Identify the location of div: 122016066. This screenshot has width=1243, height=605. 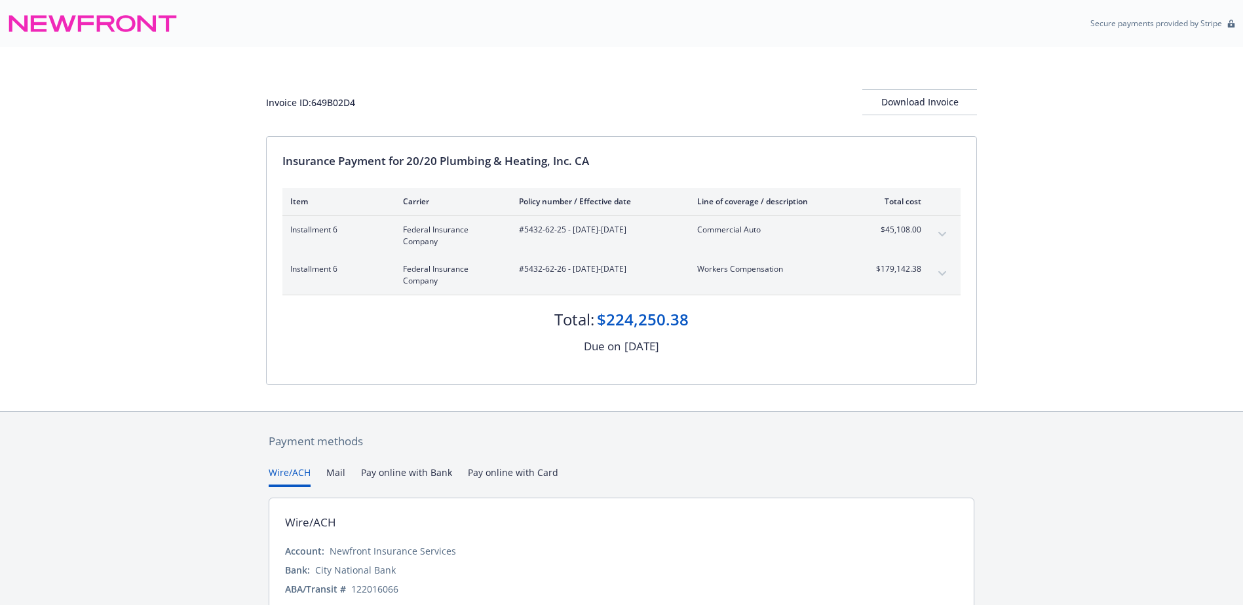
(375, 589).